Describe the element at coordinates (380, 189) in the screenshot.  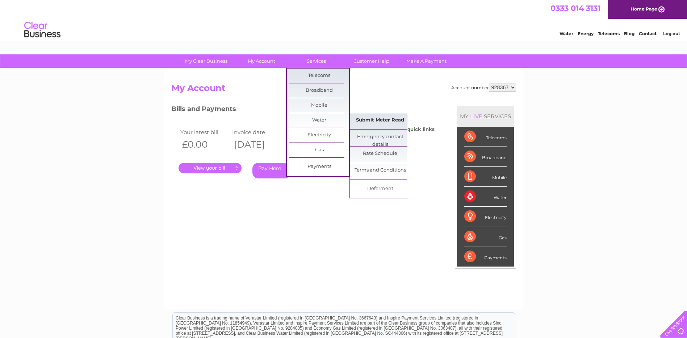
I see `a: Deferment` at that location.